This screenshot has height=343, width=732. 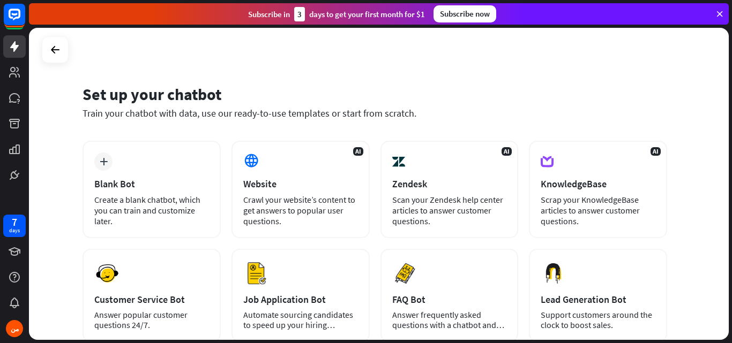 I want to click on div: Customer Service Bot, so click(x=152, y=300).